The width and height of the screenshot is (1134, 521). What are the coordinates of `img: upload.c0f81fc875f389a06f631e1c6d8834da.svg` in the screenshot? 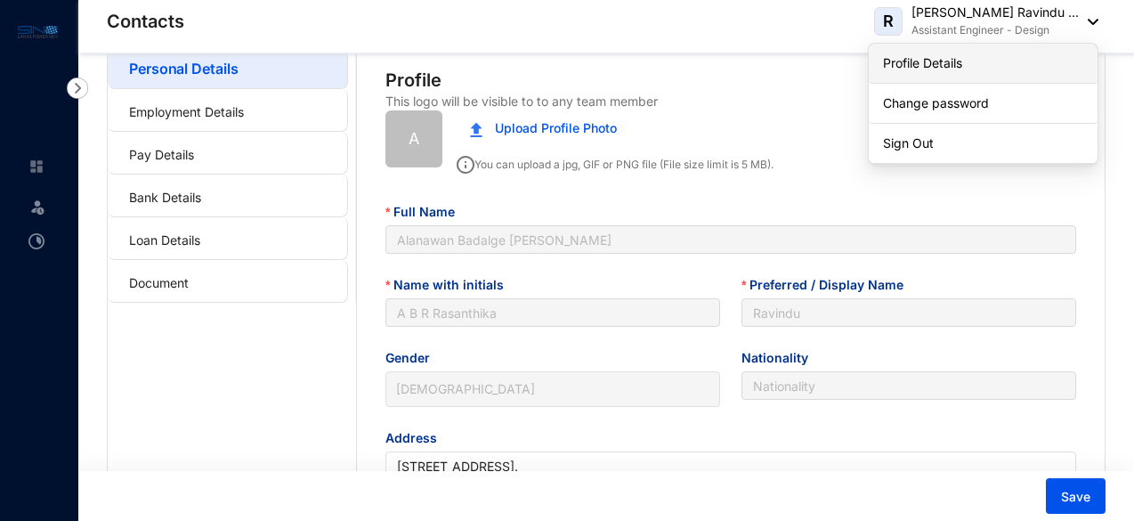 It's located at (476, 129).